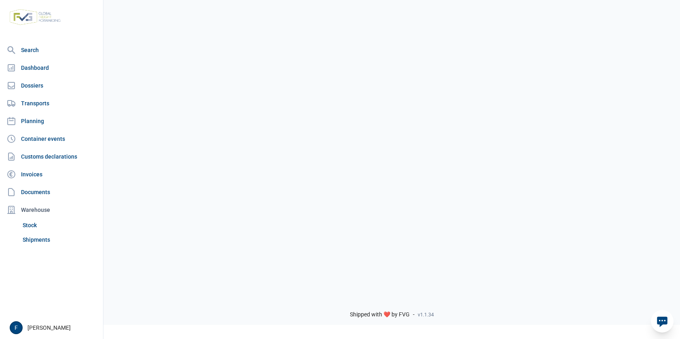 The width and height of the screenshot is (680, 339). Describe the element at coordinates (51, 86) in the screenshot. I see `a: Dossiers` at that location.